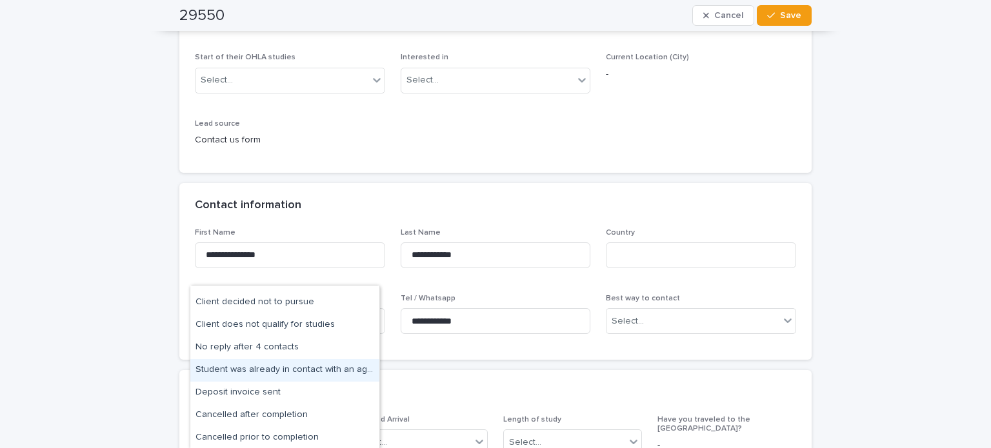 This screenshot has height=448, width=991. I want to click on span: Interested in, so click(424, 57).